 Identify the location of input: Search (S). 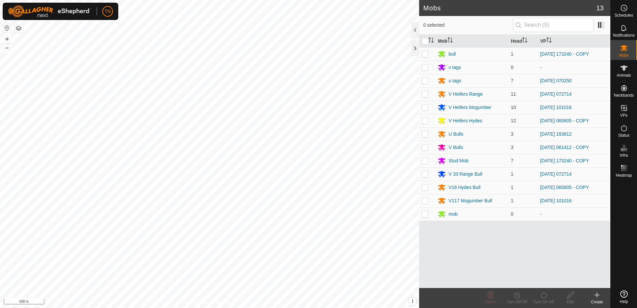
(553, 25).